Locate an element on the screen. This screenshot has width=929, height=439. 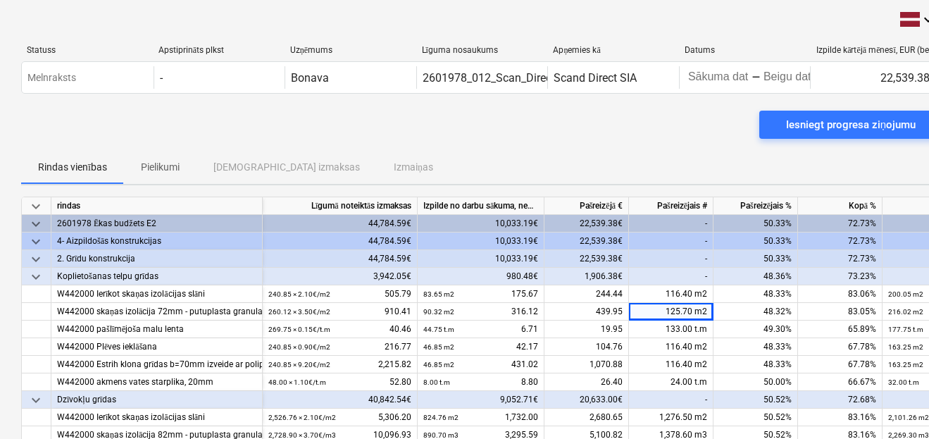
div: Datums is located at coordinates (744, 50).